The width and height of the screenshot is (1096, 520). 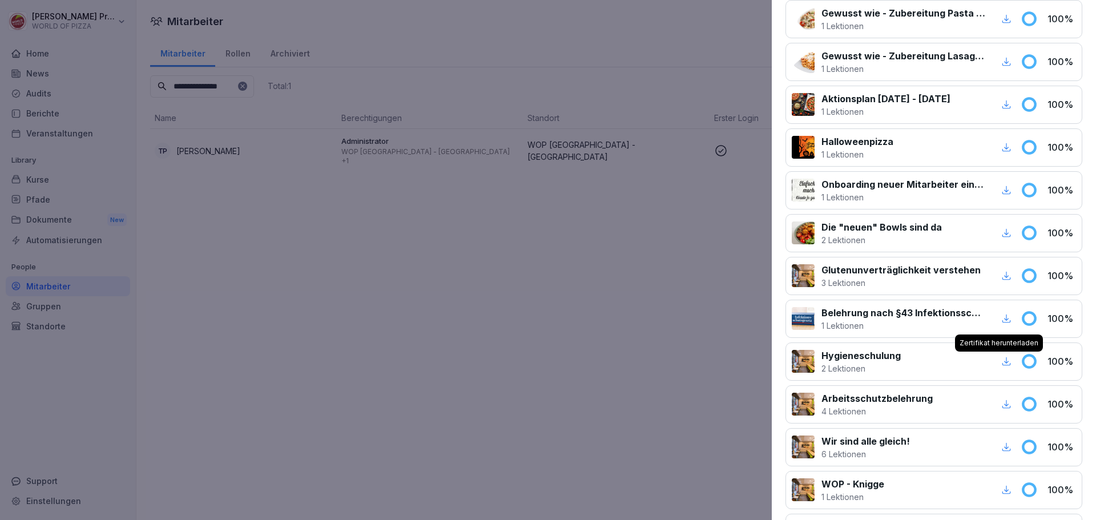 I want to click on p: Onboarding neuer Mitarbeiter einfach gemacht, so click(x=903, y=184).